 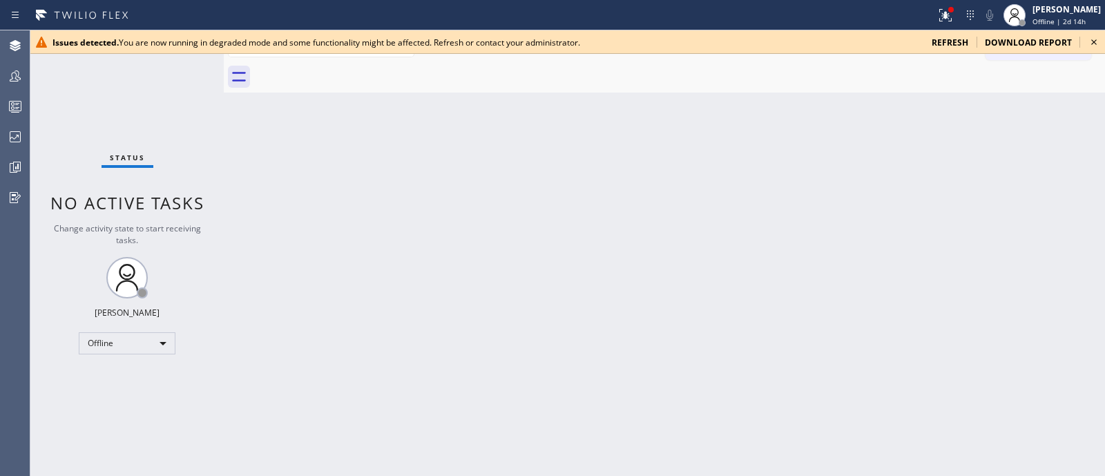 What do you see at coordinates (949, 42) in the screenshot?
I see `span: refresh` at bounding box center [949, 42].